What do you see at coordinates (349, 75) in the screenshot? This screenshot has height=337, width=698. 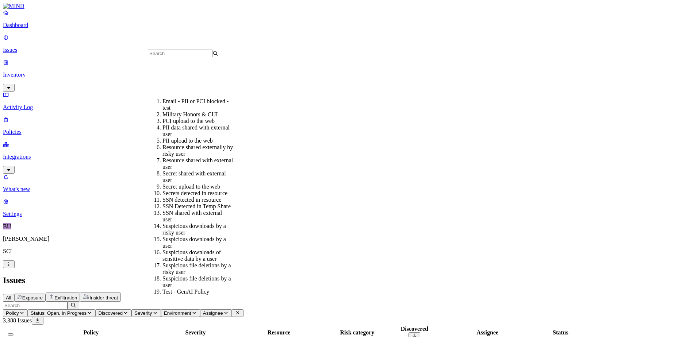 I see `a: Inventory` at bounding box center [349, 75].